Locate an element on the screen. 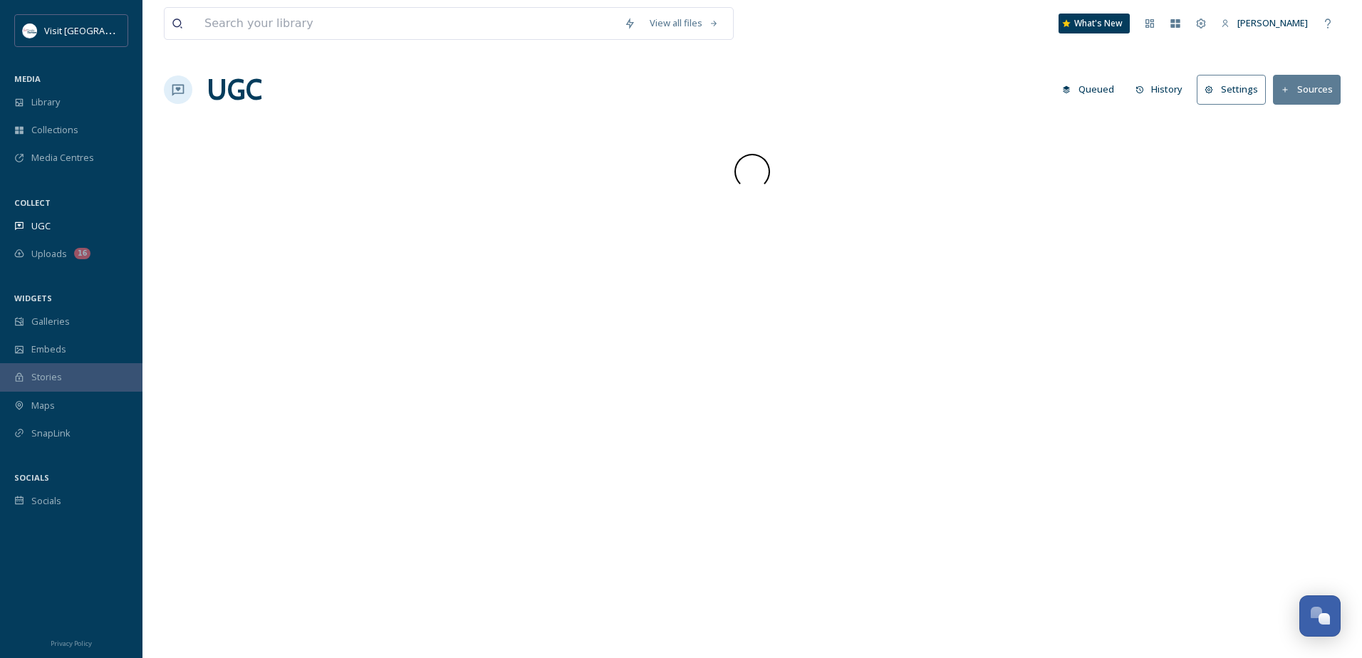 The image size is (1362, 658). button: Queued is located at coordinates (1087, 89).